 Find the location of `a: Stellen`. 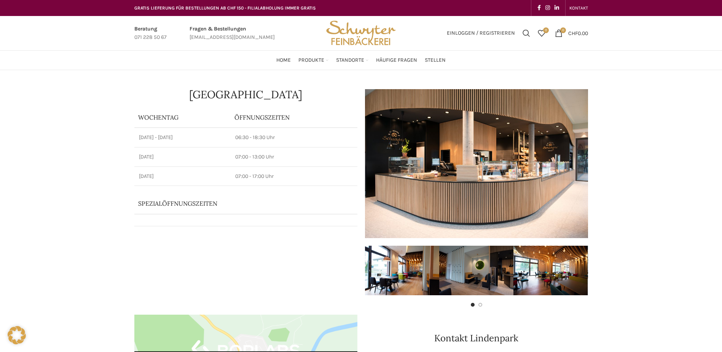

a: Stellen is located at coordinates (435, 60).